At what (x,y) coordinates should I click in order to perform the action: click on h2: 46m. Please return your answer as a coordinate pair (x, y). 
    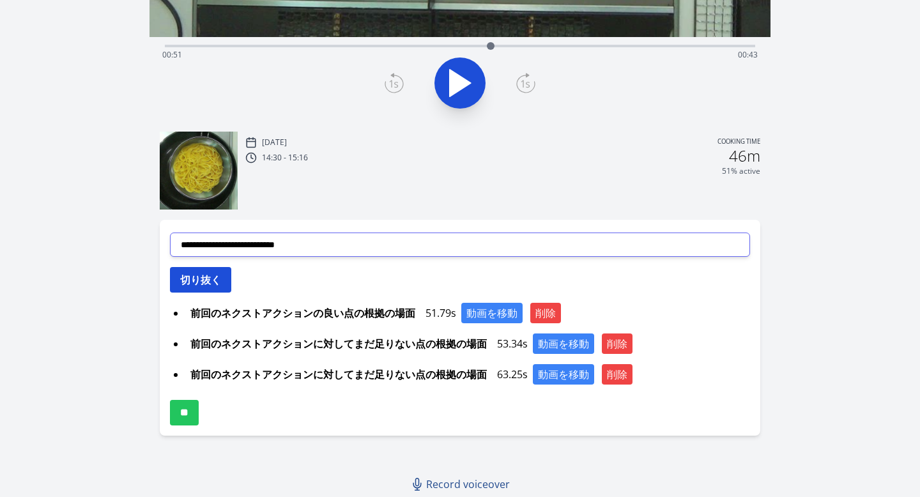
    Looking at the image, I should click on (745, 156).